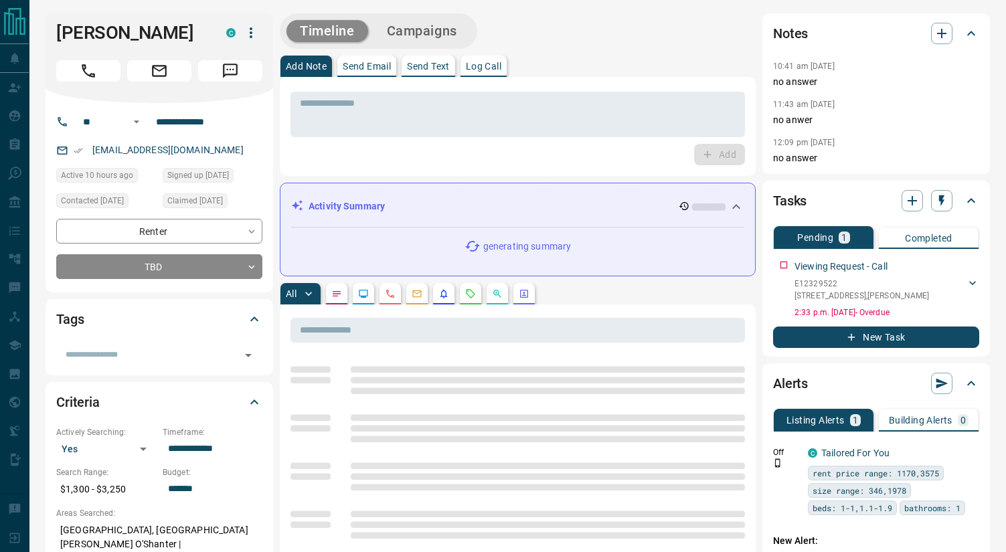 The image size is (1006, 552). Describe the element at coordinates (791, 384) in the screenshot. I see `h2: Alerts` at that location.